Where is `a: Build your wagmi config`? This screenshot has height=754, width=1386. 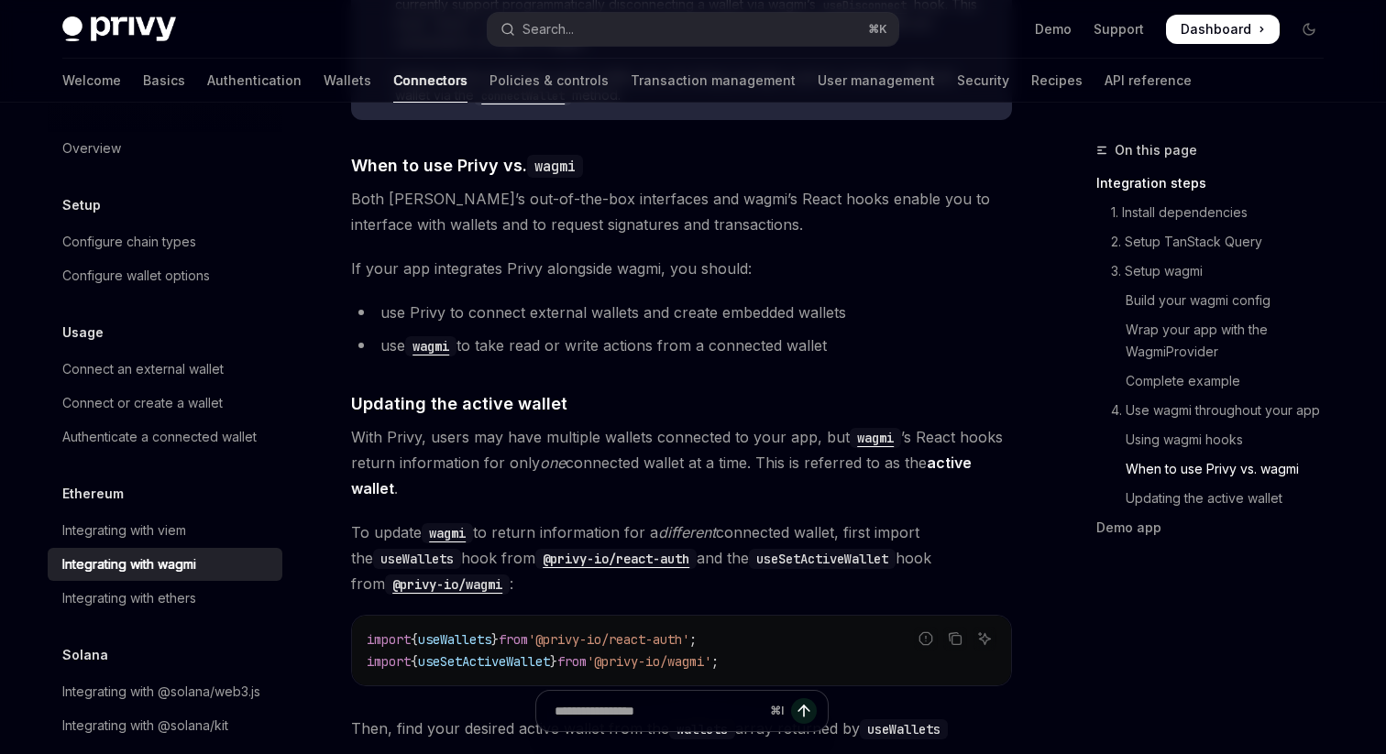
a: Build your wagmi config is located at coordinates (1217, 301).